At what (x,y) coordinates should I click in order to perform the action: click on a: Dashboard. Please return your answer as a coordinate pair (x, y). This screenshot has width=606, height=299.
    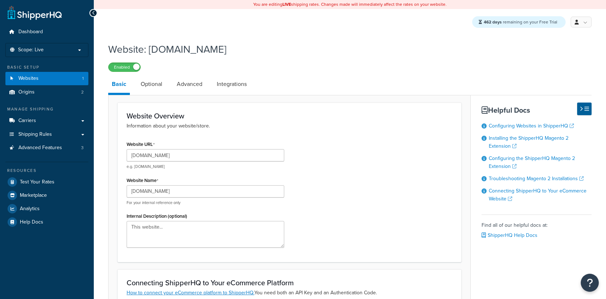
    Looking at the image, I should click on (47, 32).